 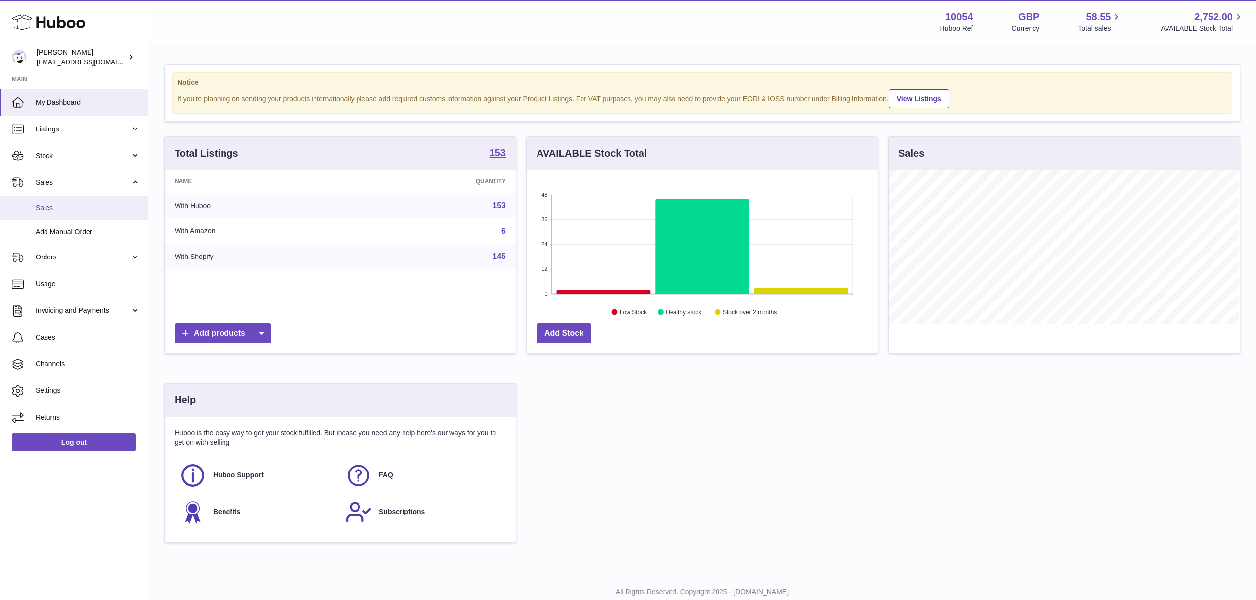 I want to click on a: FAQ, so click(x=423, y=476).